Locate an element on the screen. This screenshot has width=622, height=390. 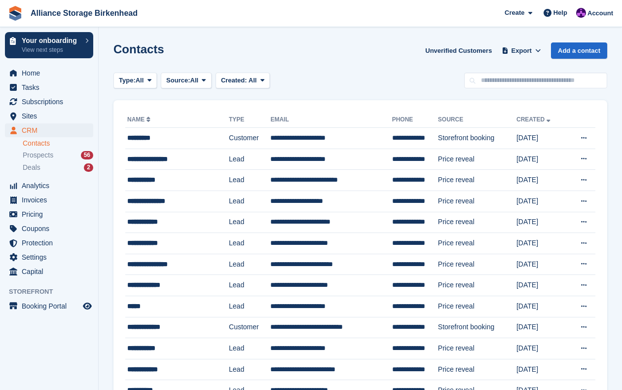
h1: Contacts is located at coordinates (139, 49).